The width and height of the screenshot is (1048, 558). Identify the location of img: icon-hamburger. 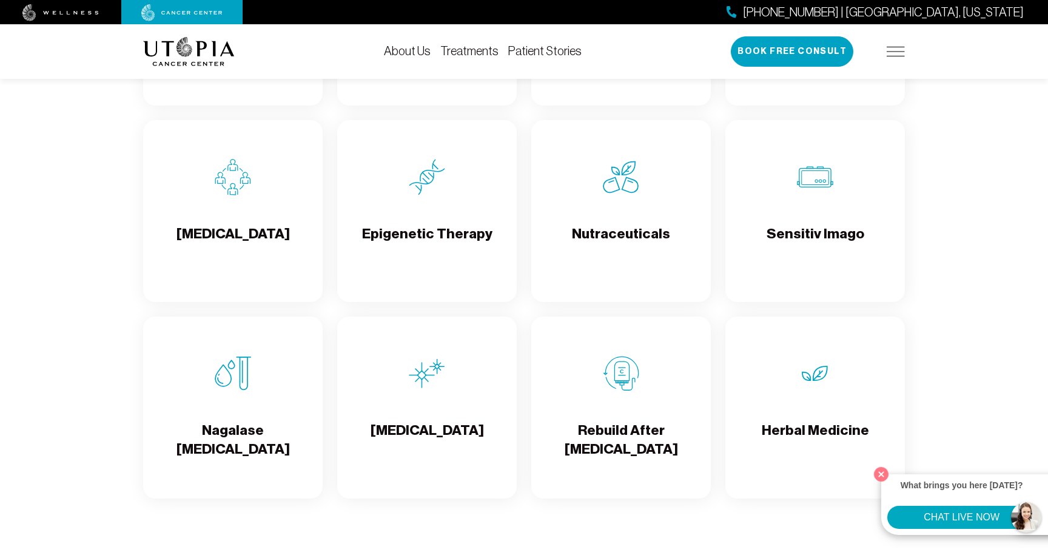
(896, 52).